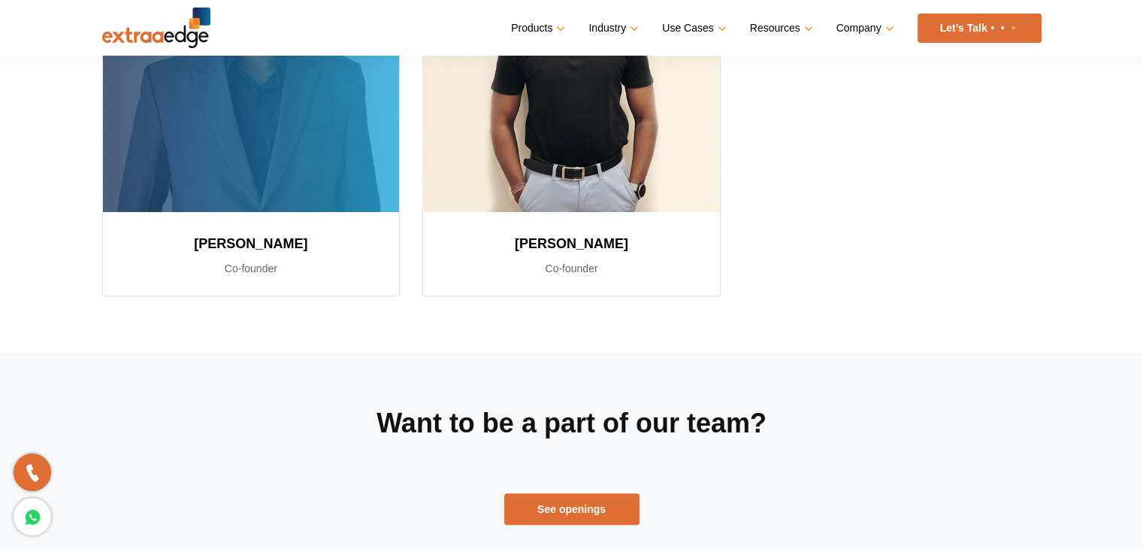  Describe the element at coordinates (612, 28) in the screenshot. I see `a: Industry` at that location.